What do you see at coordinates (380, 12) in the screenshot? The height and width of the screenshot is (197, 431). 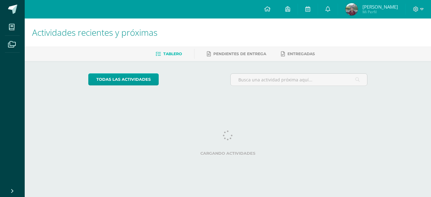 I see `span: Mi Perfil` at bounding box center [380, 12].